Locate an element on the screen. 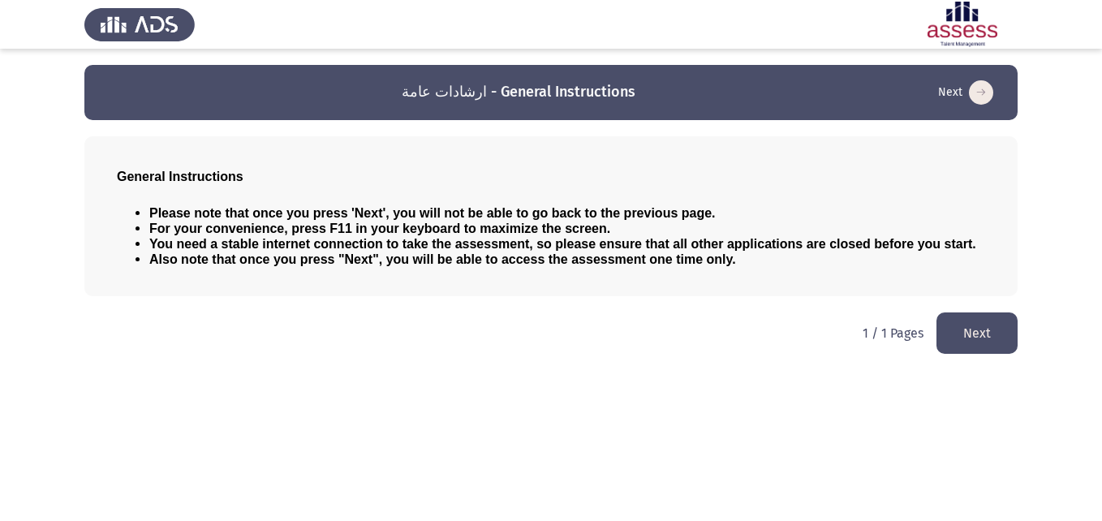 This screenshot has width=1102, height=521. span: Please note that once you press 'Next', you will not be able to go back to the previous page. is located at coordinates (432, 213).